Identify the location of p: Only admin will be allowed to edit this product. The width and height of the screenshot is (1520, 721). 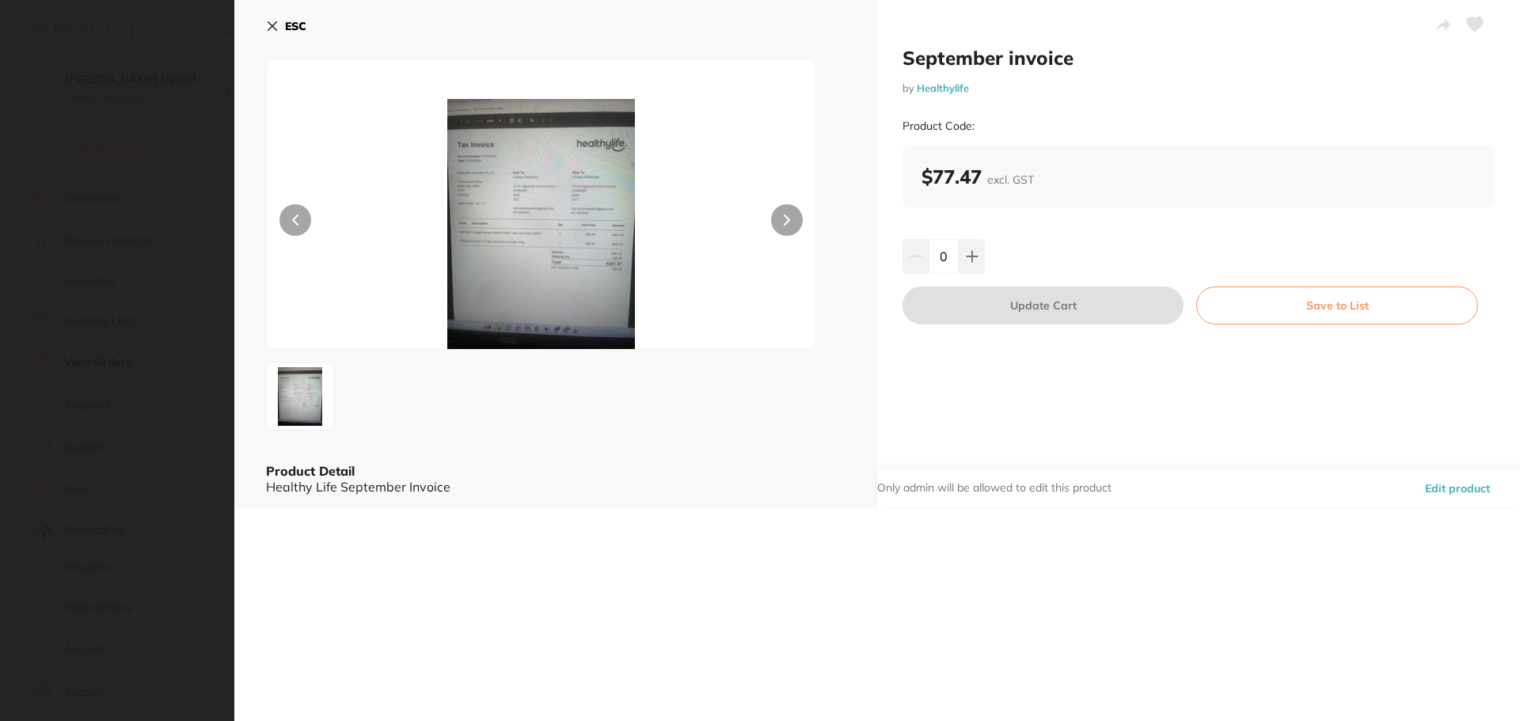
(994, 488).